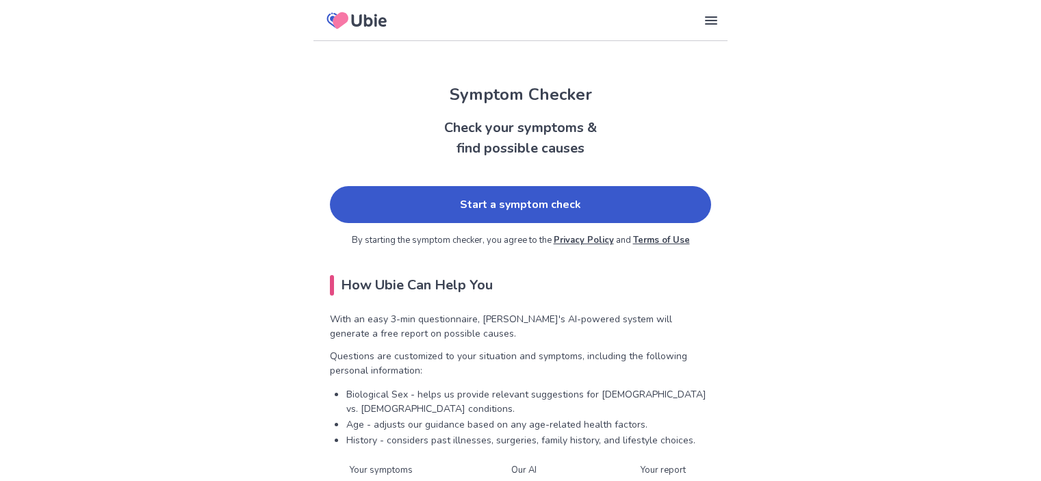 Image resolution: width=1041 pixels, height=481 pixels. What do you see at coordinates (663, 471) in the screenshot?
I see `p: Your report` at bounding box center [663, 471].